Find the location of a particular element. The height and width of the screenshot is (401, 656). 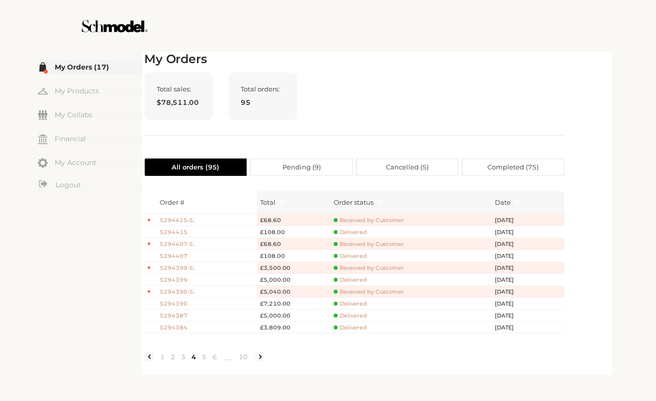

img: my-friends.svg is located at coordinates (43, 115).